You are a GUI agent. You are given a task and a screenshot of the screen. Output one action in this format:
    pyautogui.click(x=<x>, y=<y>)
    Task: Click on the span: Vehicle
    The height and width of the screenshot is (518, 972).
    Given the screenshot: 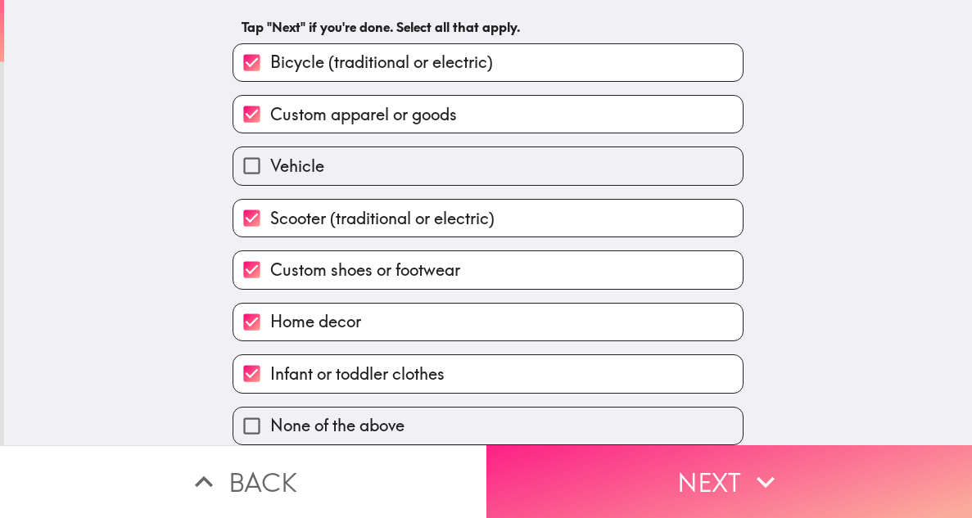 What is the action you would take?
    pyautogui.click(x=297, y=166)
    